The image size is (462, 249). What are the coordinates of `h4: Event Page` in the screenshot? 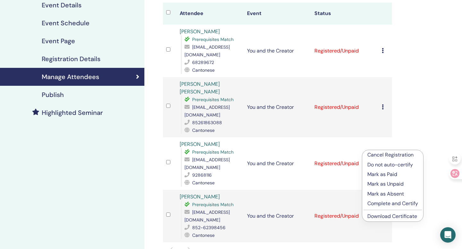 It's located at (58, 41).